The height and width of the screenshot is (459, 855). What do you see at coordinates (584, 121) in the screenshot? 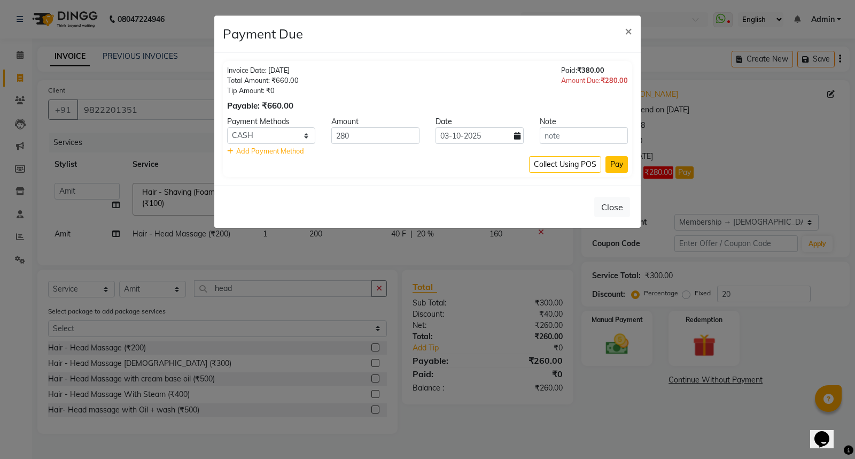
I see `div: Note` at bounding box center [584, 121].